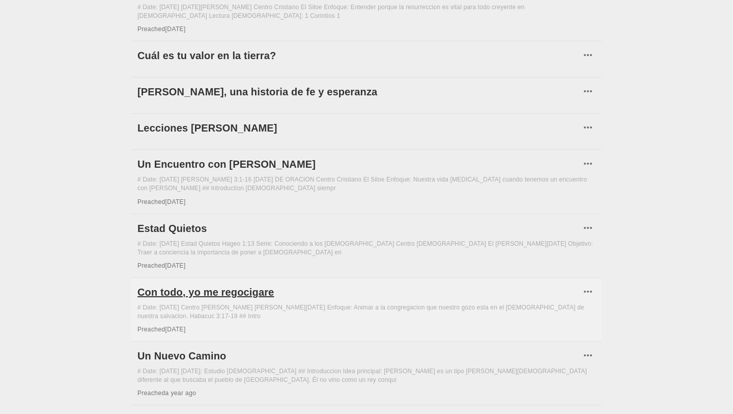 Image resolution: width=733 pixels, height=414 pixels. What do you see at coordinates (359, 228) in the screenshot?
I see `h6: Estad Quietos` at bounding box center [359, 228].